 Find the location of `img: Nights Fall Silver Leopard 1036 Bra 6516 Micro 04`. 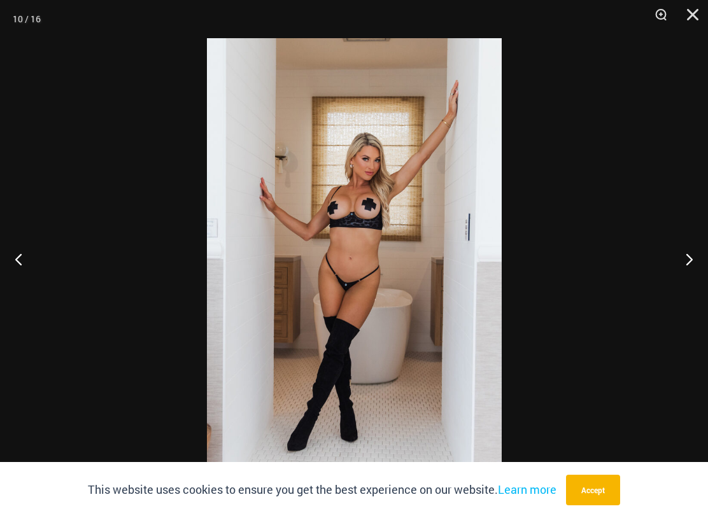

img: Nights Fall Silver Leopard 1036 Bra 6516 Micro 04 is located at coordinates (354, 259).